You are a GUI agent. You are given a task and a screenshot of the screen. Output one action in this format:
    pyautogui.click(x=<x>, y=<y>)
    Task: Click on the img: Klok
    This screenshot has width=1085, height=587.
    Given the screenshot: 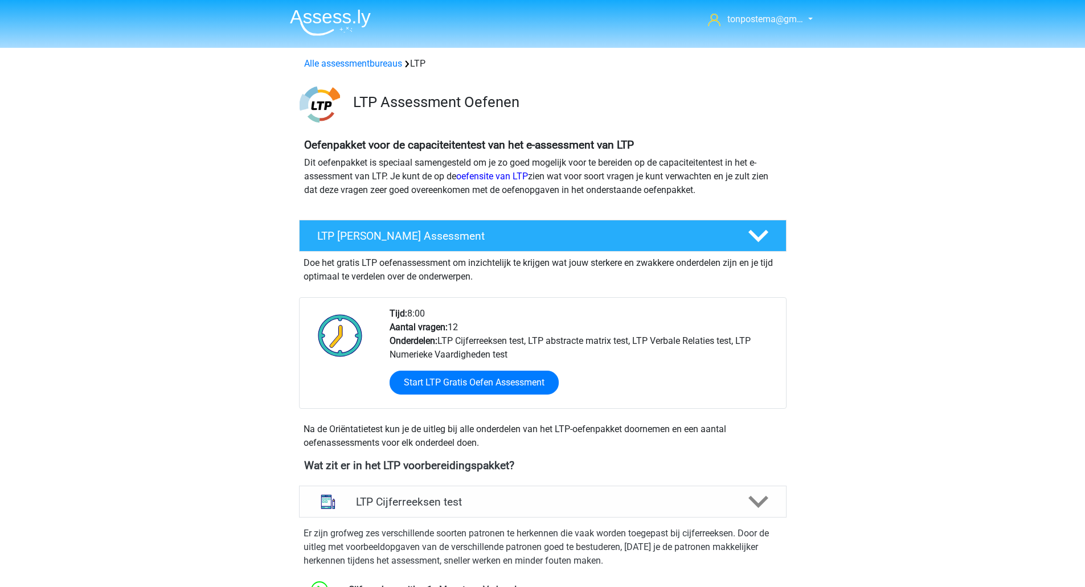 What is the action you would take?
    pyautogui.click(x=340, y=335)
    